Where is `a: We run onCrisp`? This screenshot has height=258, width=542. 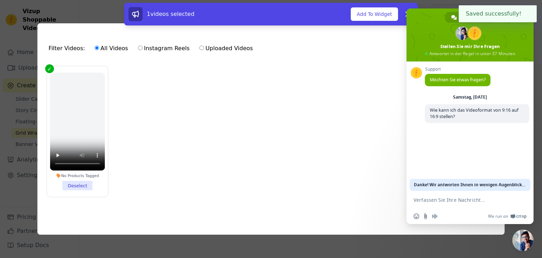 a: We run onCrisp is located at coordinates (507, 216).